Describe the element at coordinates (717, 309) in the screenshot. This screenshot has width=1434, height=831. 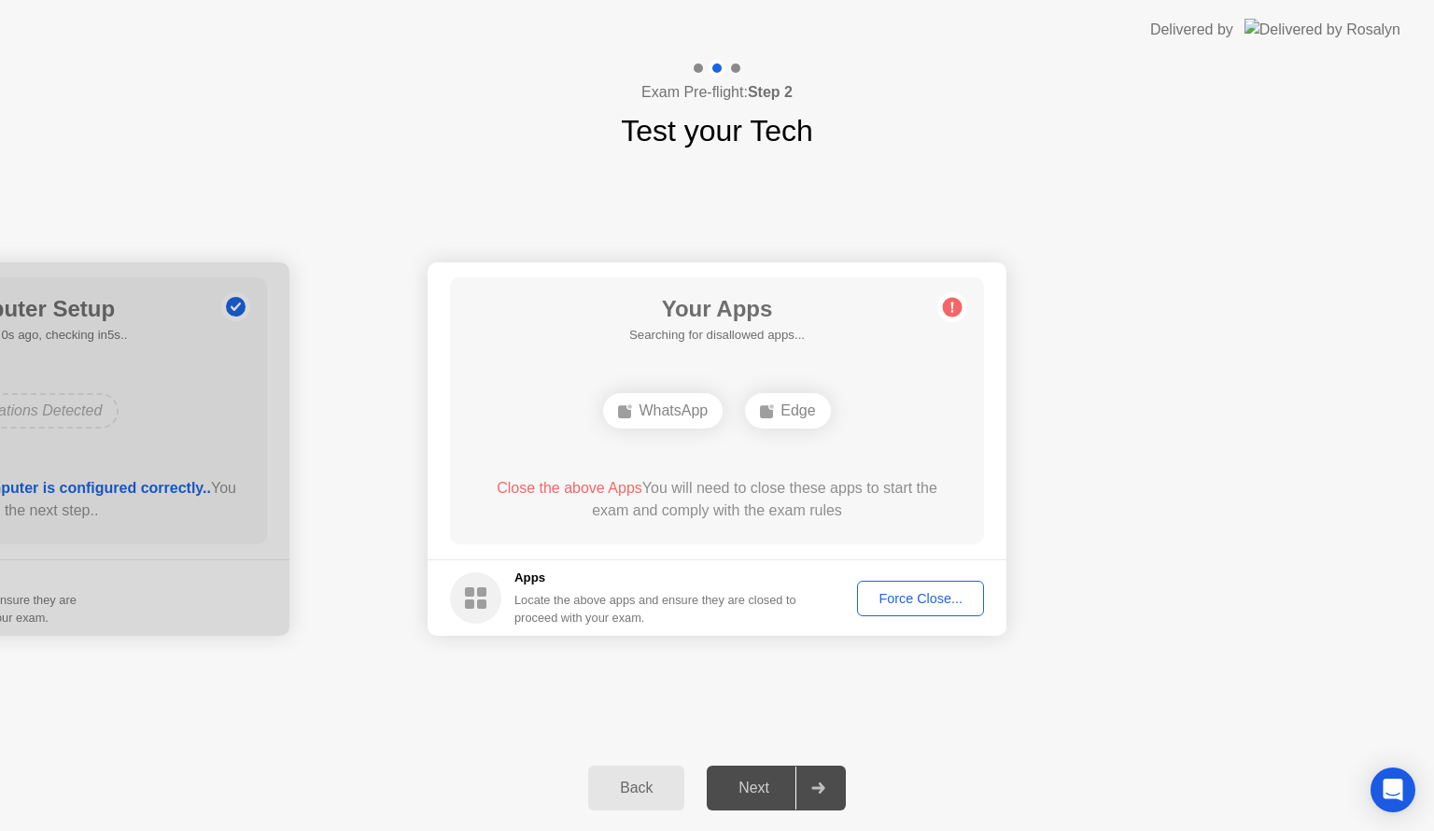
I see `h1: Your Apps` at that location.